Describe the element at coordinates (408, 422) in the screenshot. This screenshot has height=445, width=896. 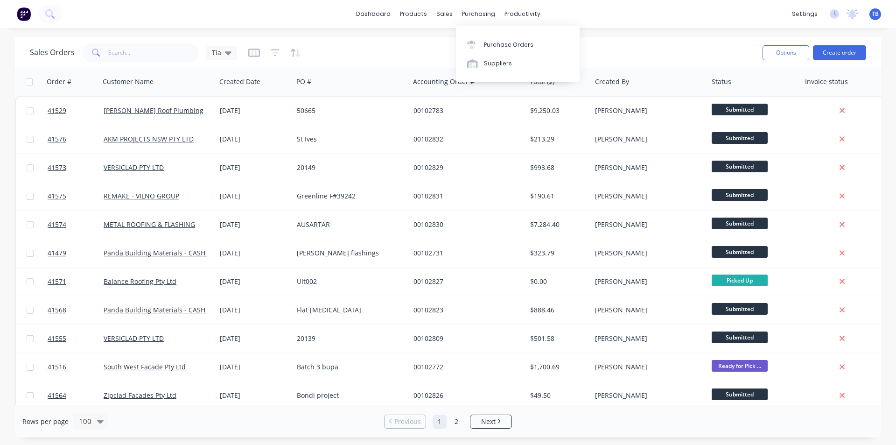
I see `span: Previous` at that location.